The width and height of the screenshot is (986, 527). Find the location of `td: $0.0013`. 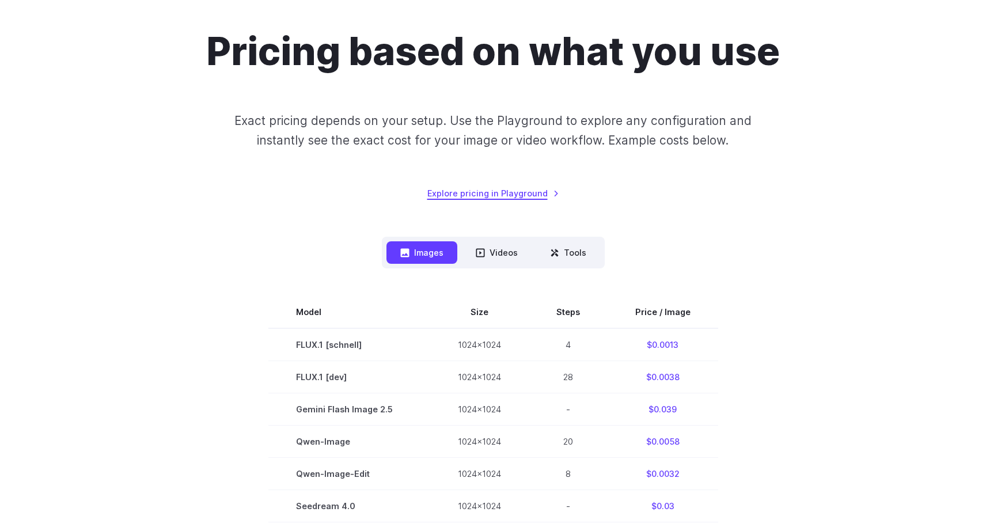

td: $0.0013 is located at coordinates (663, 344).